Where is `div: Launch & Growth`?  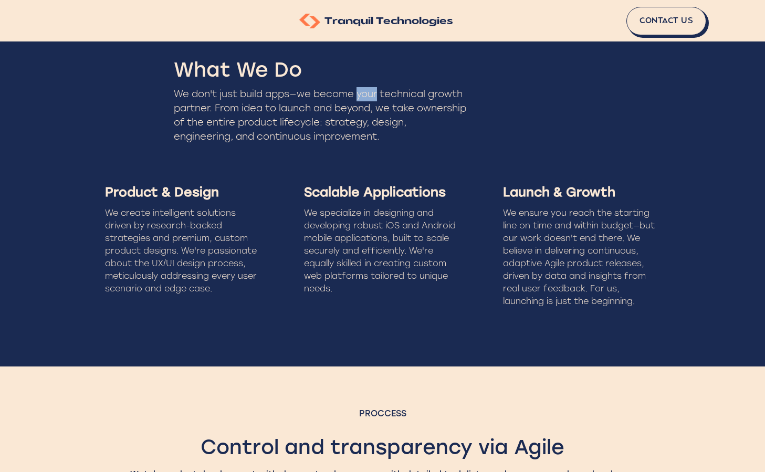
div: Launch & Growth is located at coordinates (582, 192).